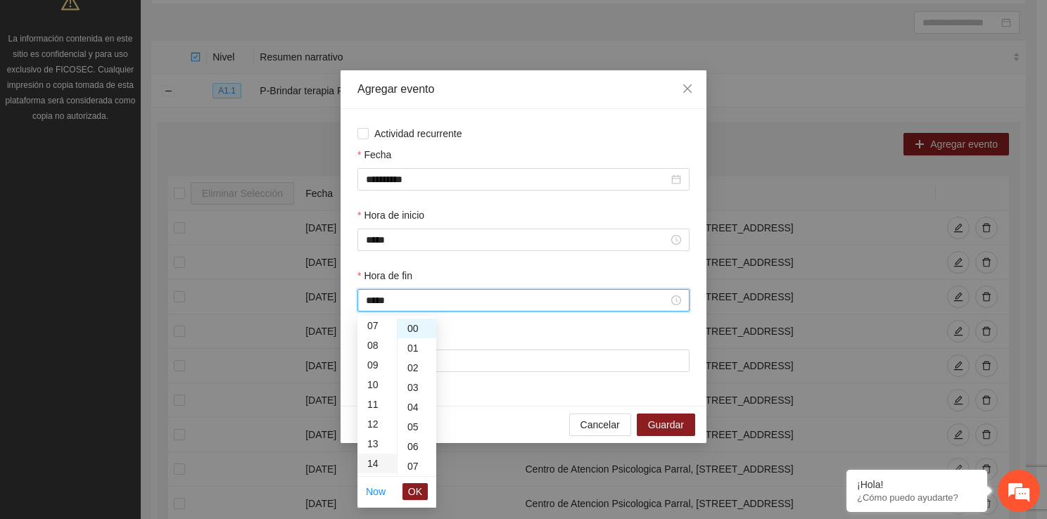 Image resolution: width=1047 pixels, height=519 pixels. I want to click on div: 00, so click(417, 329).